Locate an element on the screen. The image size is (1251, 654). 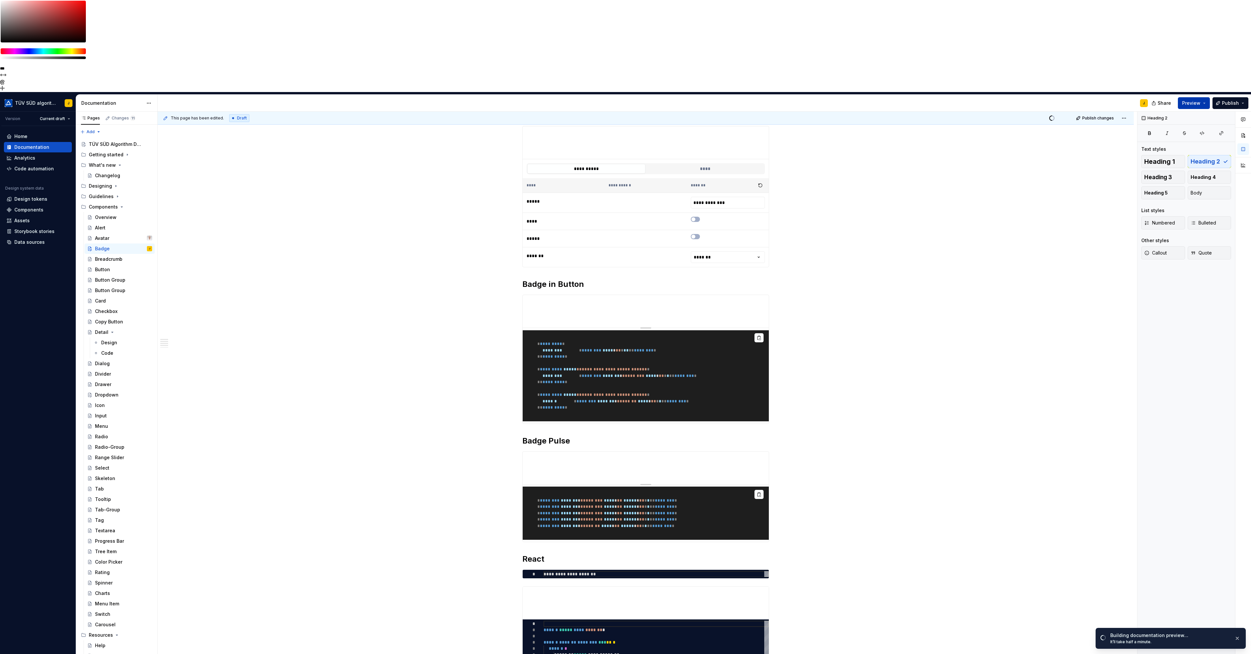
div: Checkbox is located at coordinates (106, 311).